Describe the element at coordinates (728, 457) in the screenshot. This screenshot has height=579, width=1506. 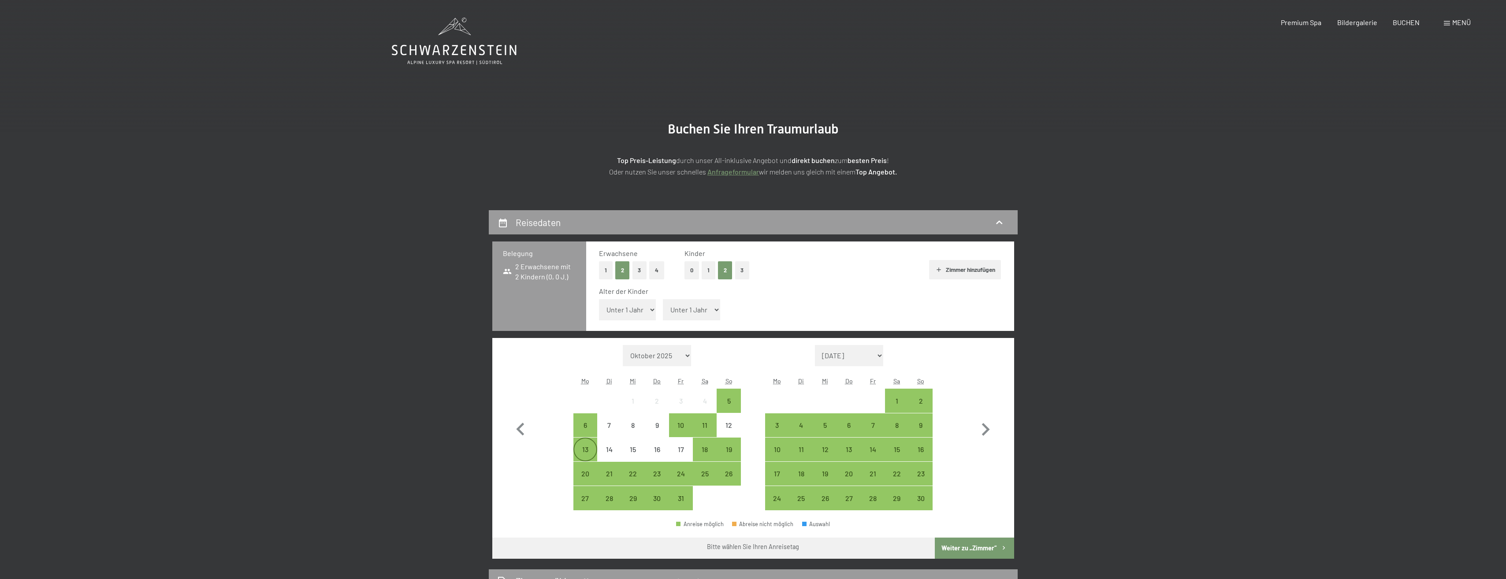
I see `div: 19` at that location.